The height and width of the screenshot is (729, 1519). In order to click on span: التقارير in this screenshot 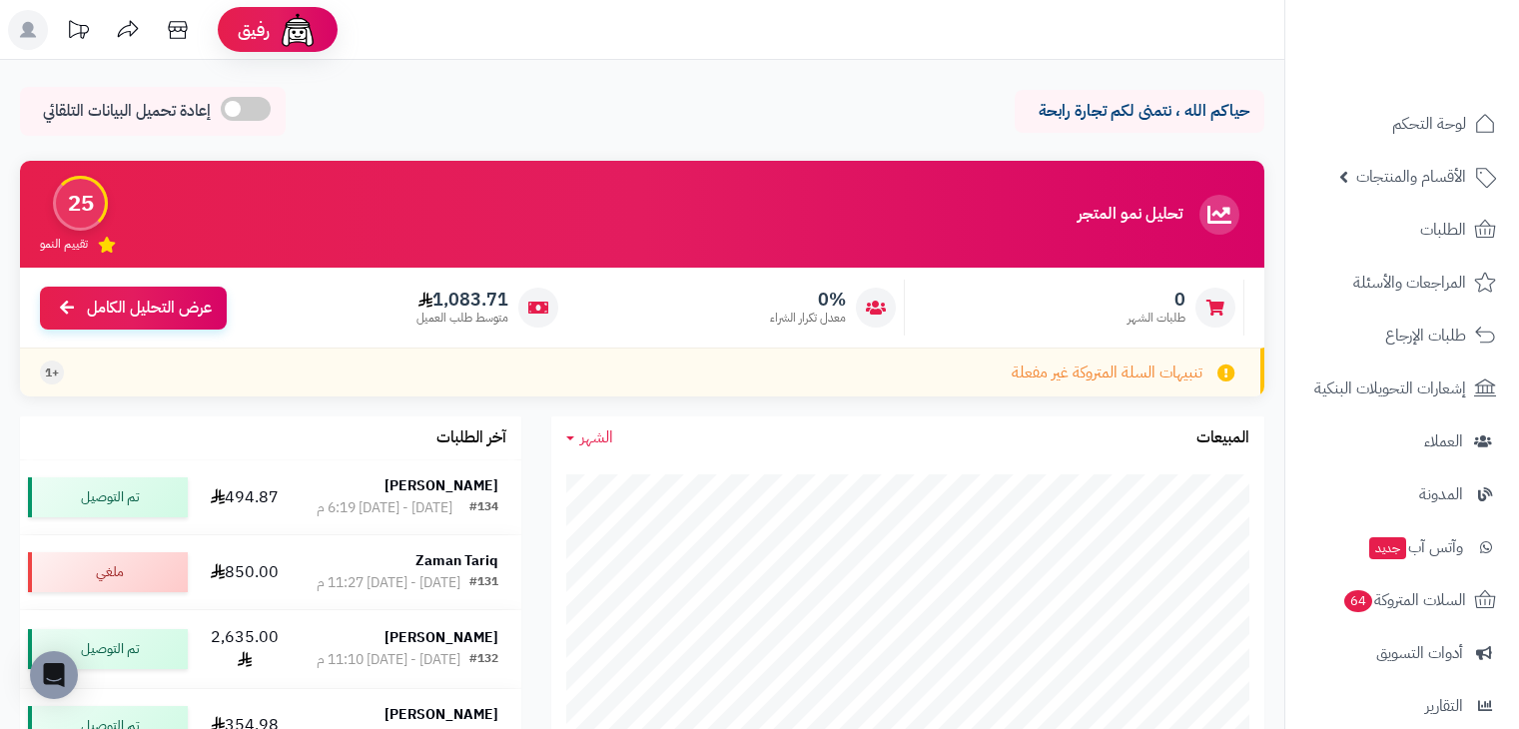, I will do `click(1444, 706)`.